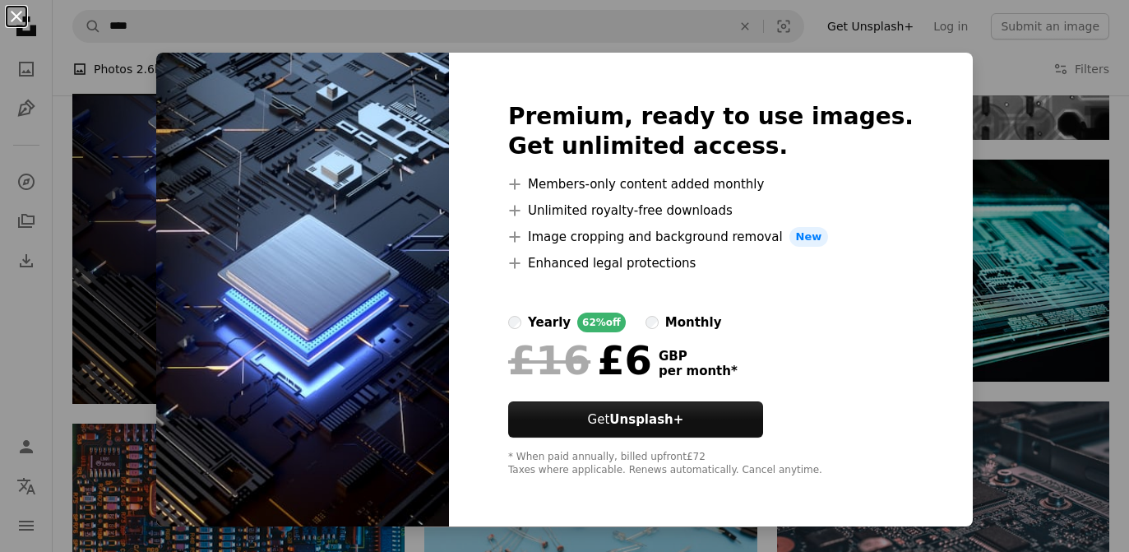 The image size is (1129, 552). Describe the element at coordinates (698, 371) in the screenshot. I see `span: per month *` at that location.